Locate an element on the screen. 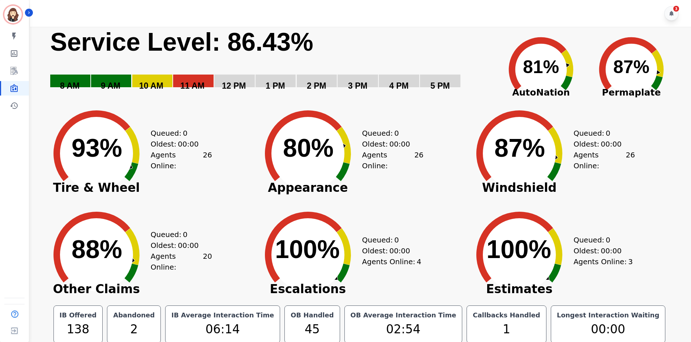 The image size is (691, 342). div: Abandoned is located at coordinates (134, 315).